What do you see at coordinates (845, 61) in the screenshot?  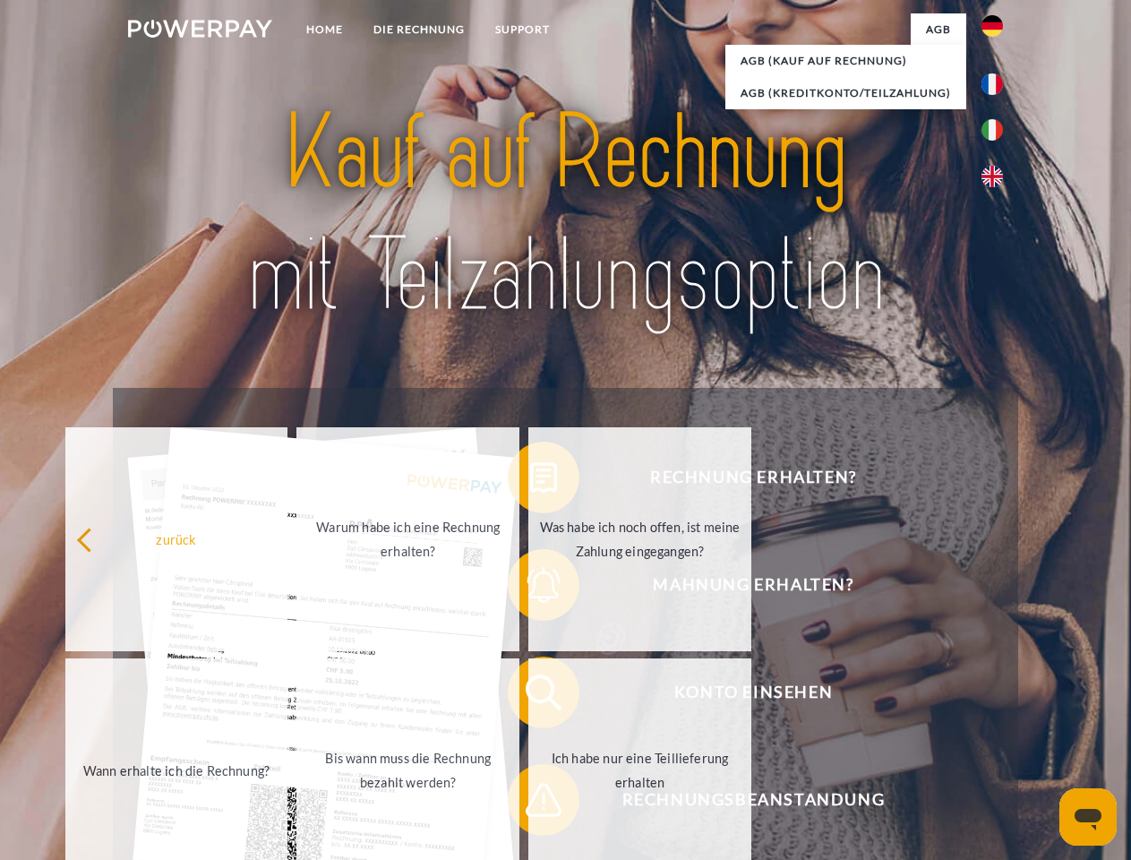 I see `a: AGB (Kauf auf Rechnung)` at bounding box center [845, 61].